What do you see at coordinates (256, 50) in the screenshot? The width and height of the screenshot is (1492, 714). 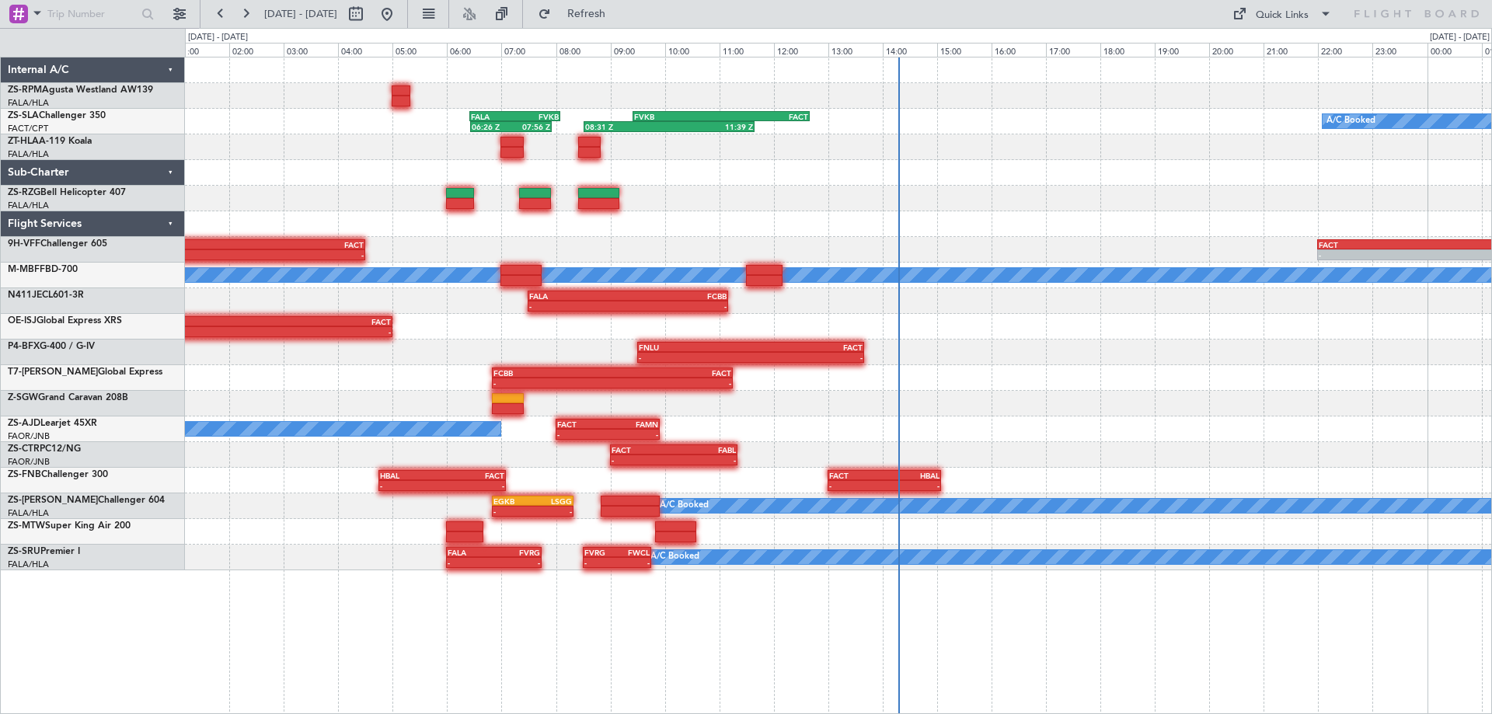 I see `div: 02:00` at bounding box center [256, 50].